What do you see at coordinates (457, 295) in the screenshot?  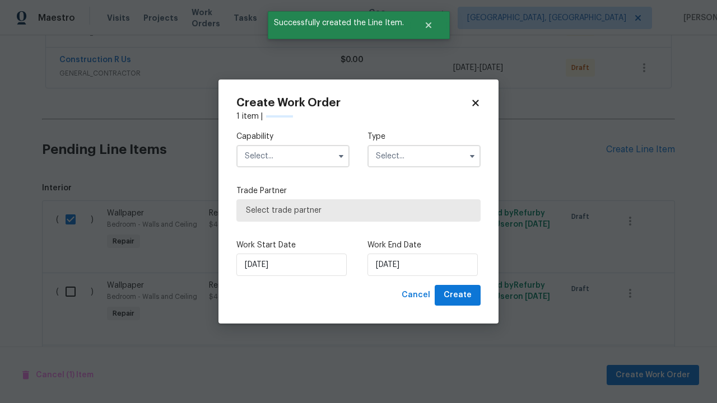 I see `button: Create` at bounding box center [457, 295].